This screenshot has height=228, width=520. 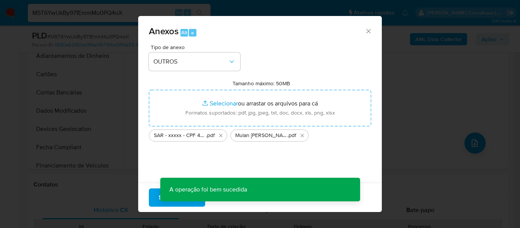 What do you see at coordinates (196, 47) in the screenshot?
I see `span: Tipo de anexo` at bounding box center [196, 47].